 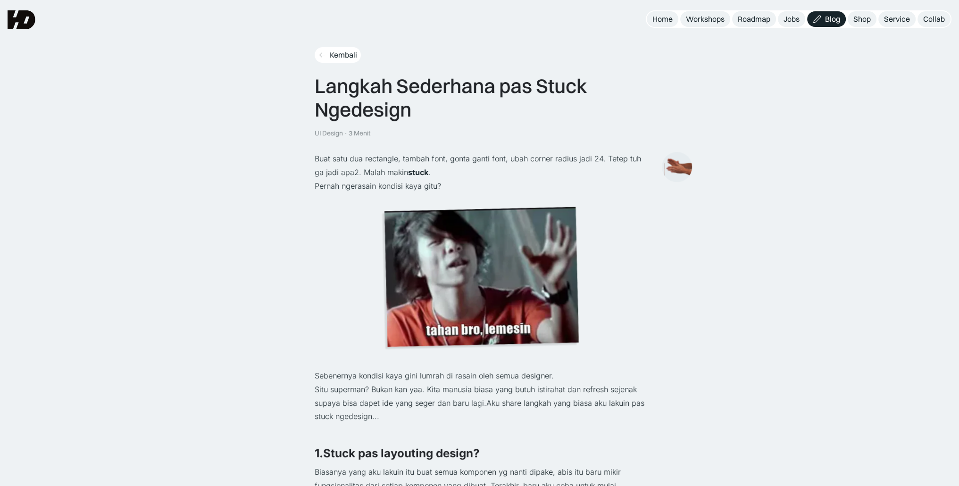 What do you see at coordinates (705, 19) in the screenshot?
I see `div: Workshops` at bounding box center [705, 19].